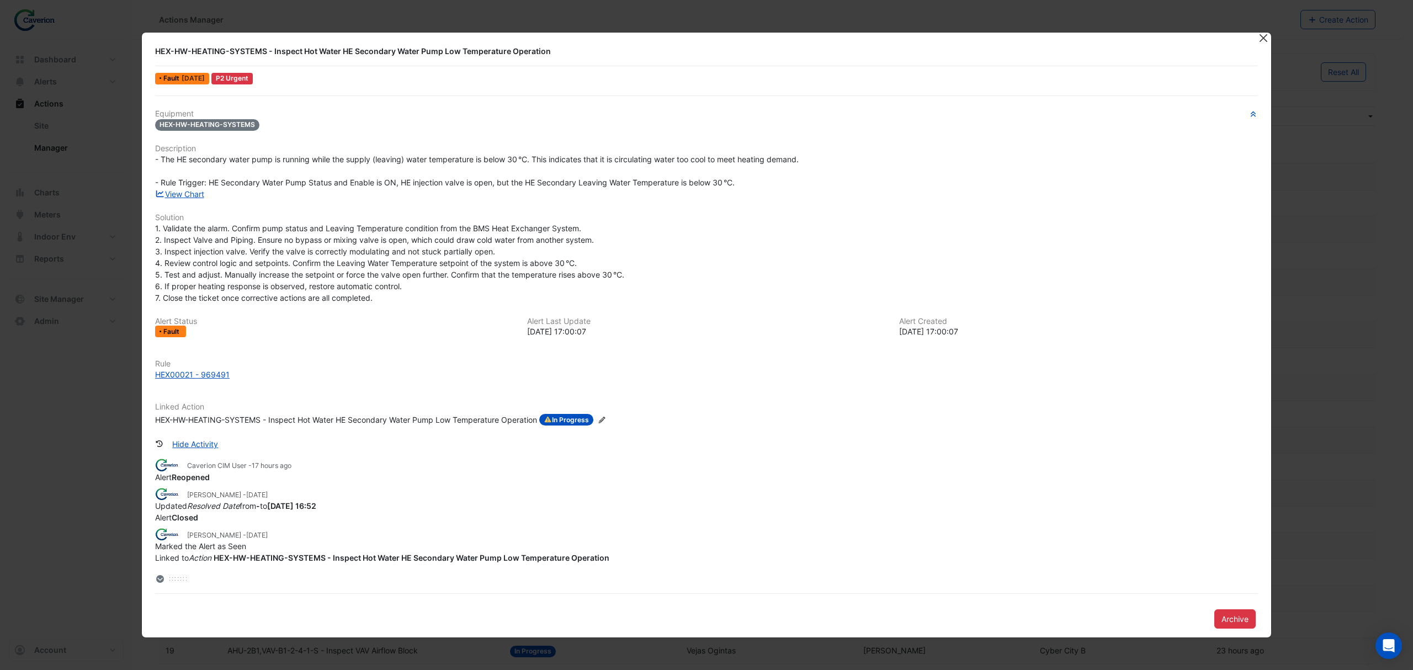  What do you see at coordinates (160, 579) in the screenshot?
I see `fa-layers: More` at bounding box center [160, 579].